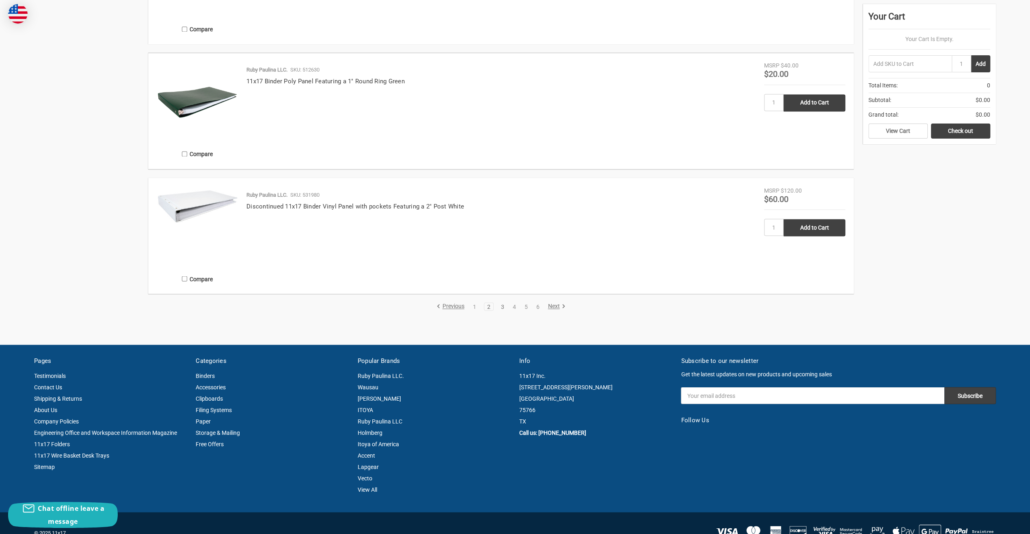 This screenshot has width=1030, height=534. What do you see at coordinates (380, 421) in the screenshot?
I see `a: Ruby Paulina LLC` at bounding box center [380, 421].